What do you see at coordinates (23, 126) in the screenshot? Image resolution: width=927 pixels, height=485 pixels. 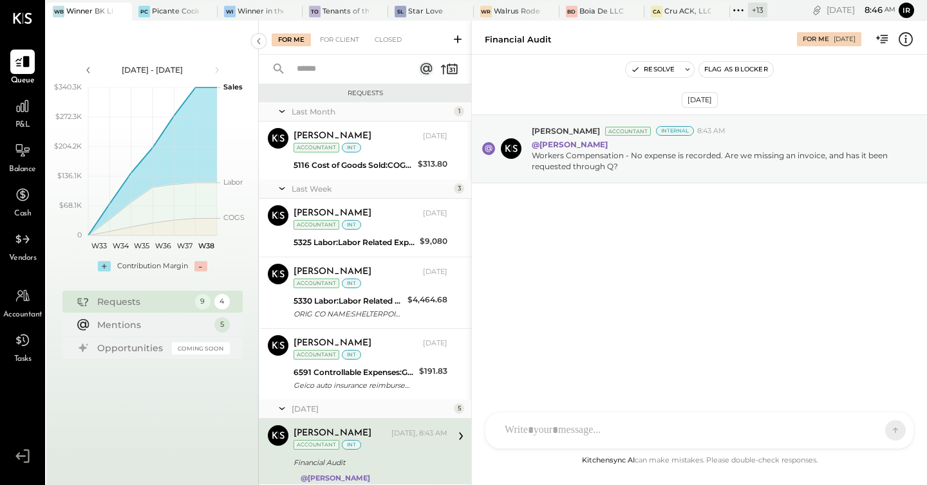 I see `span: P&L` at bounding box center [23, 126].